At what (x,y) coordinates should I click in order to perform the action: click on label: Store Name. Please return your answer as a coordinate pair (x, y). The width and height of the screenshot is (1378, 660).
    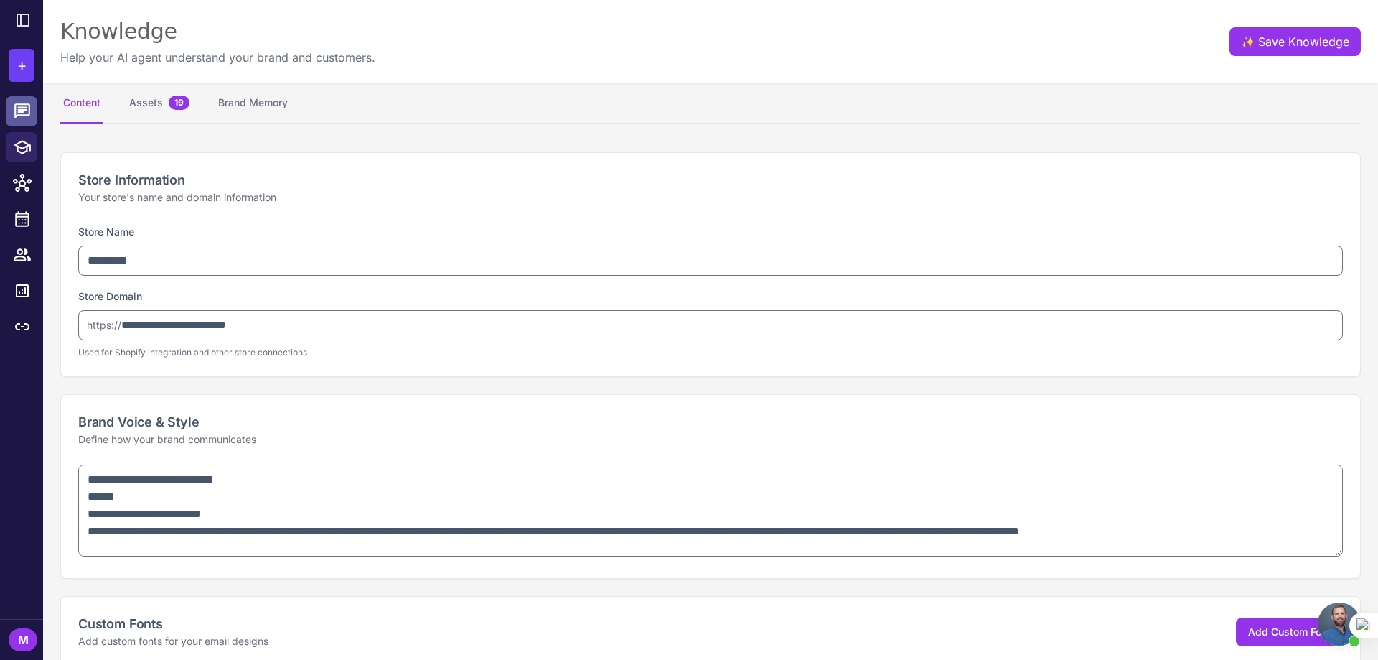
    Looking at the image, I should click on (106, 231).